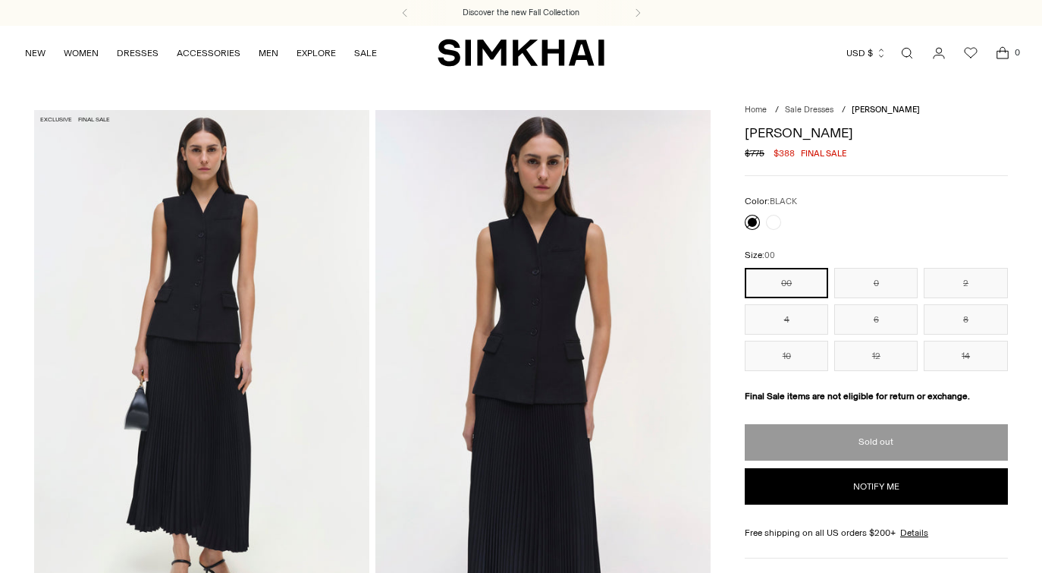 The width and height of the screenshot is (1042, 573). I want to click on button: 0, so click(876, 283).